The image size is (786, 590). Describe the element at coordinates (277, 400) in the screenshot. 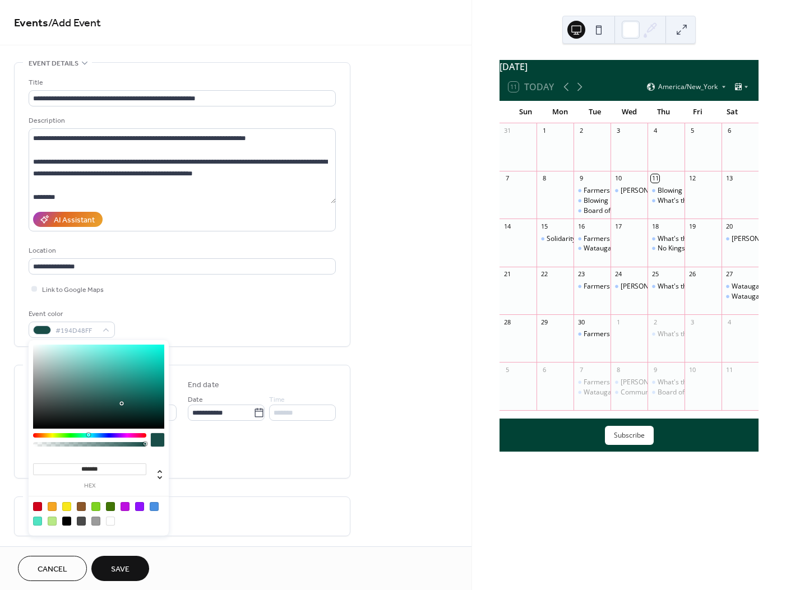

I see `span: Time` at that location.